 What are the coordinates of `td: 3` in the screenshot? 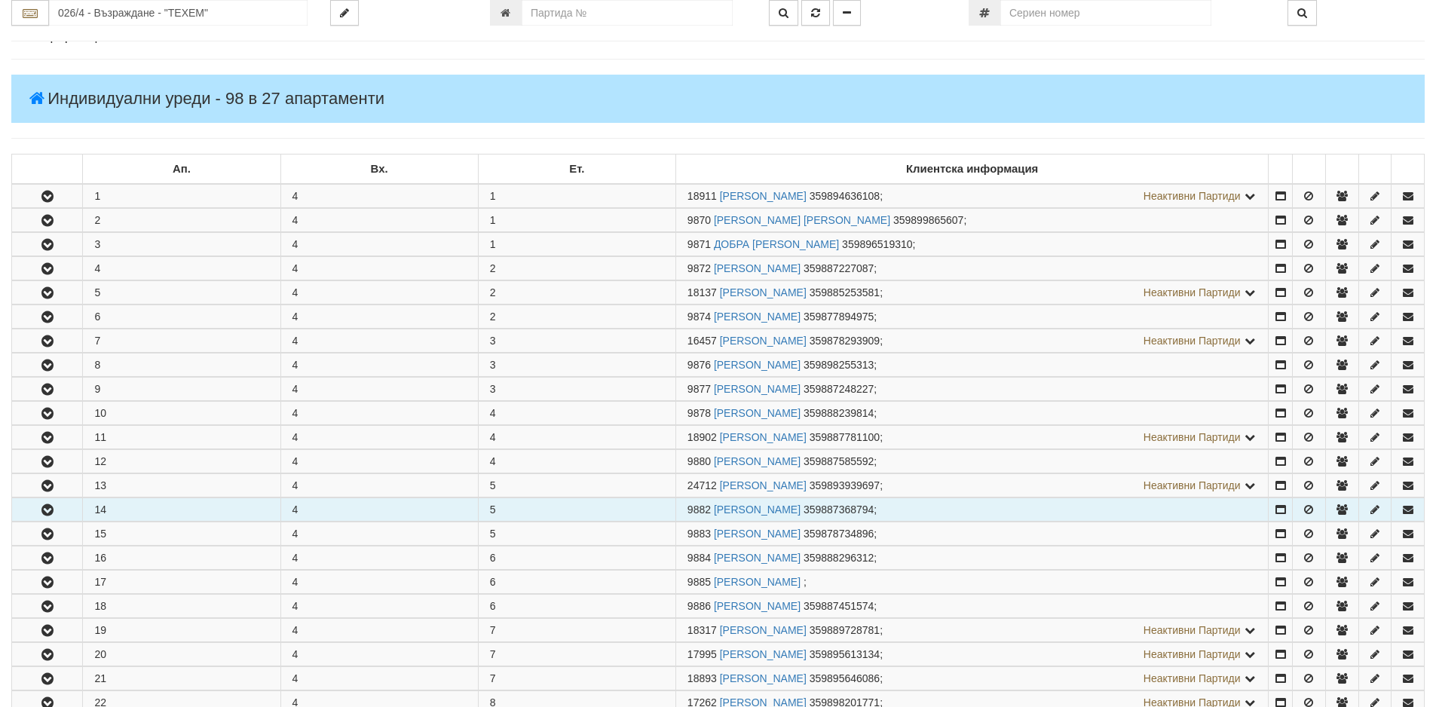 It's located at (182, 244).